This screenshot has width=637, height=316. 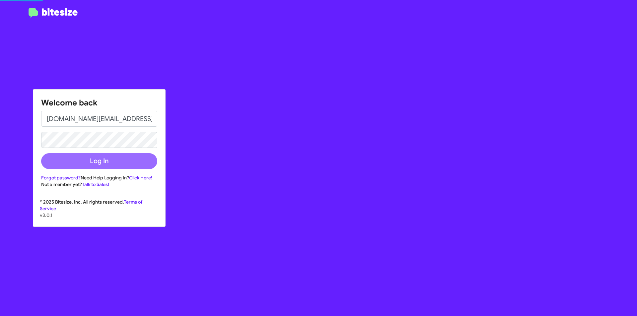 I want to click on div: Not a member yet?, so click(x=99, y=185).